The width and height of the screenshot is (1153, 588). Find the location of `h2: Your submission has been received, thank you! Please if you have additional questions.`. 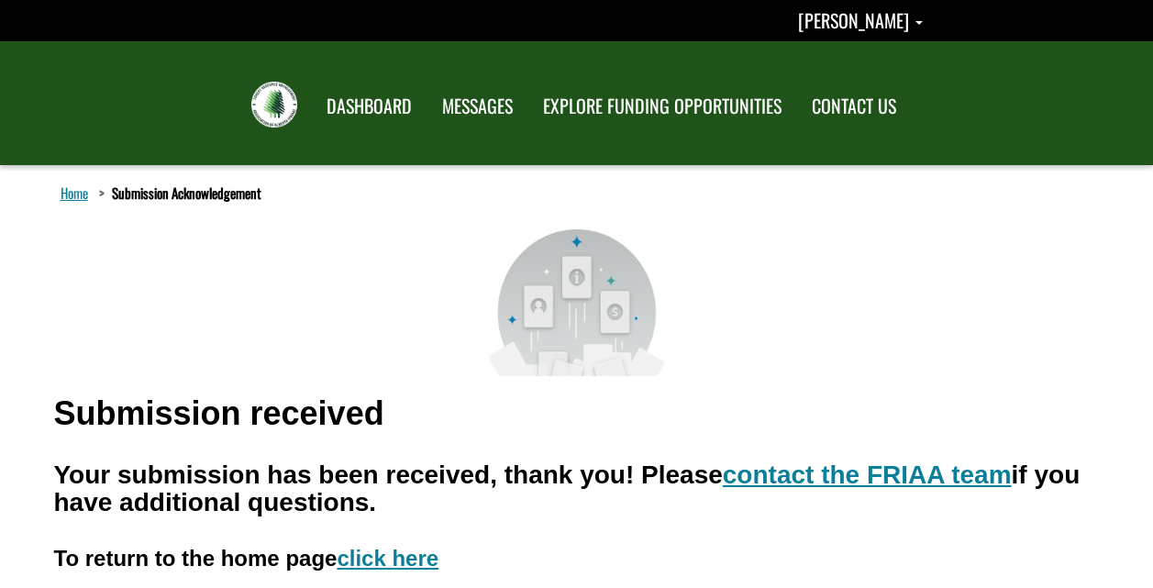

h2: Your submission has been received, thank you! Please if you have additional questions. is located at coordinates (577, 490).